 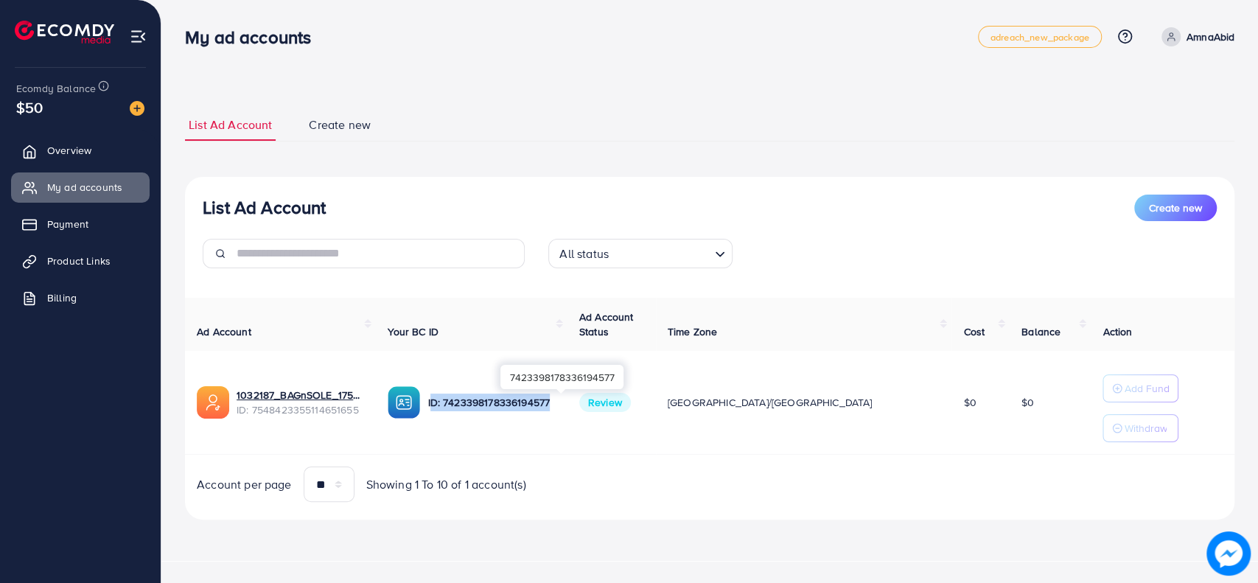 I want to click on span: Ad Account Status, so click(x=607, y=324).